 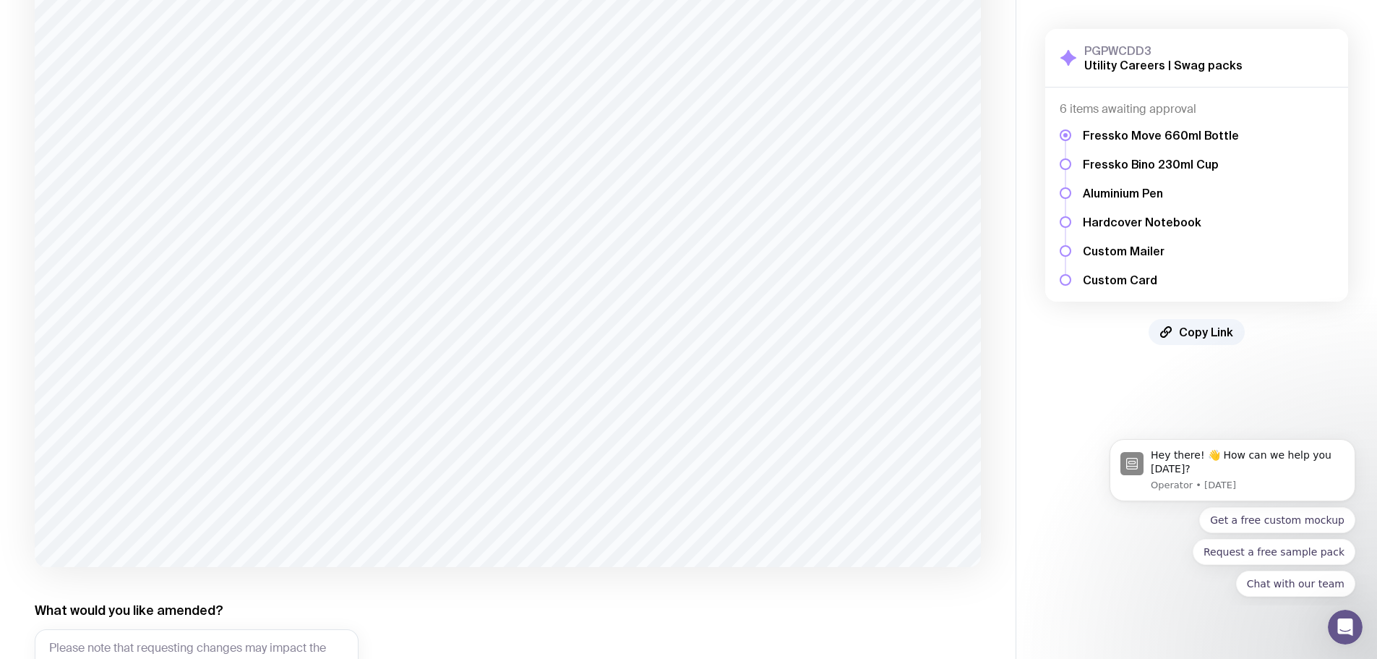 What do you see at coordinates (160, 36) in the screenshot?
I see `div: Message content` at bounding box center [160, 36].